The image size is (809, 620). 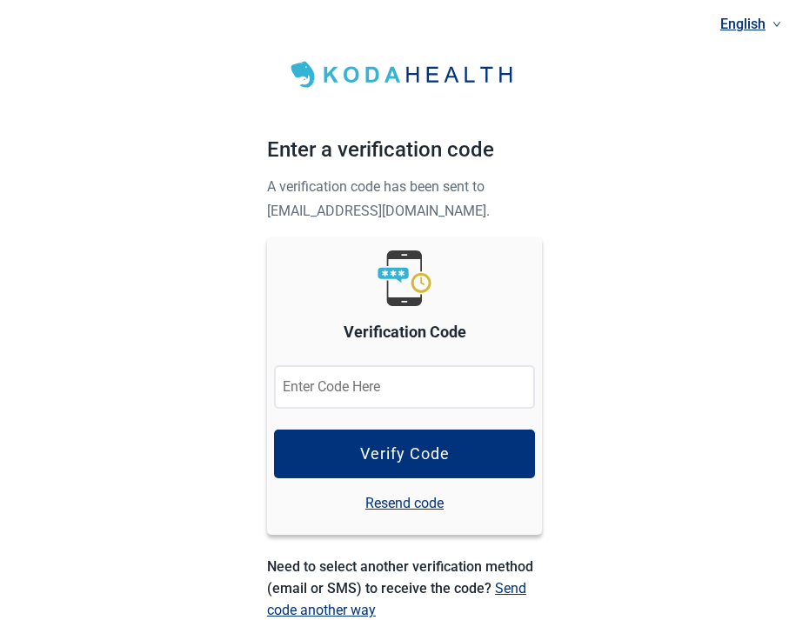 I want to click on input: Enter Code Here, so click(x=404, y=387).